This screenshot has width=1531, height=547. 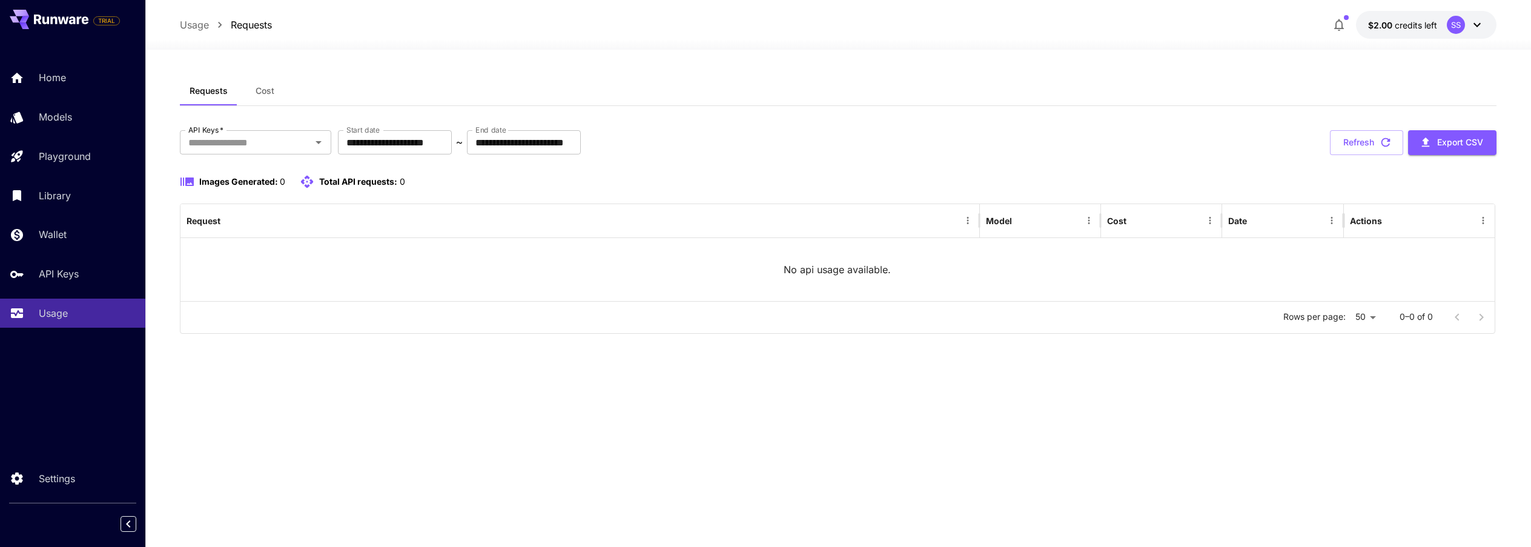 What do you see at coordinates (208, 91) in the screenshot?
I see `span: Requests` at bounding box center [208, 91].